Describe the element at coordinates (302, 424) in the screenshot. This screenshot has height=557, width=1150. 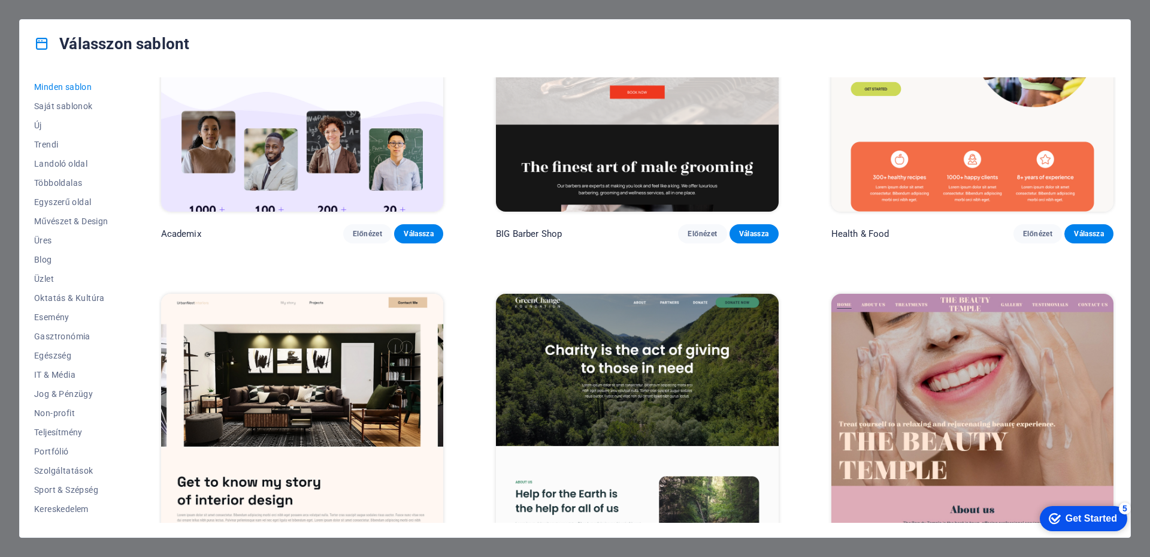
I see `img: UrbanNest Interiors` at that location.